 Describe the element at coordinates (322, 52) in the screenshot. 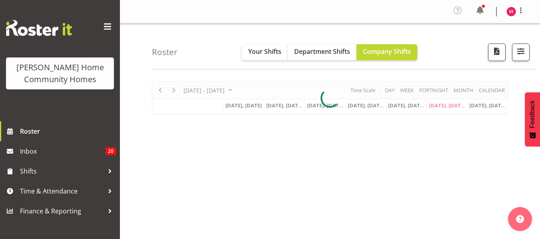

I see `button: Department Shifts` at that location.